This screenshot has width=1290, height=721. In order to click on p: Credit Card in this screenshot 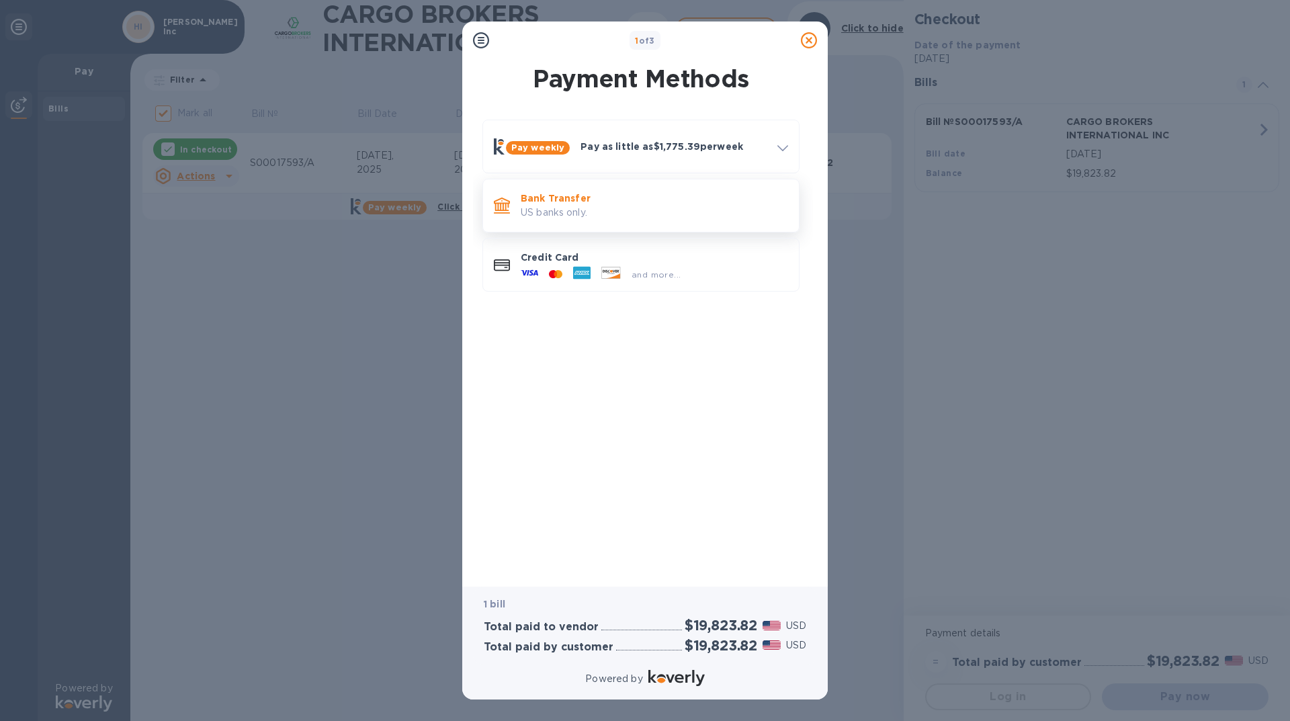, I will do `click(655, 257)`.